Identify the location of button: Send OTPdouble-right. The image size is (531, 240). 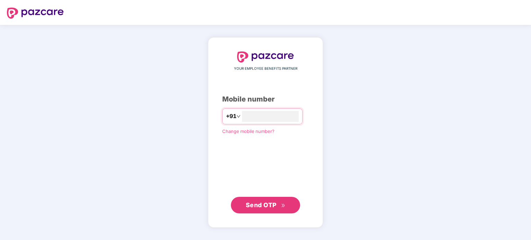
(265, 205).